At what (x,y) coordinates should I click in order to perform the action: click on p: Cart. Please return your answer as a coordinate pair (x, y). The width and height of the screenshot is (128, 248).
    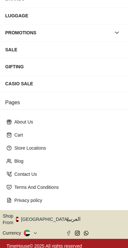
    Looking at the image, I should click on (67, 135).